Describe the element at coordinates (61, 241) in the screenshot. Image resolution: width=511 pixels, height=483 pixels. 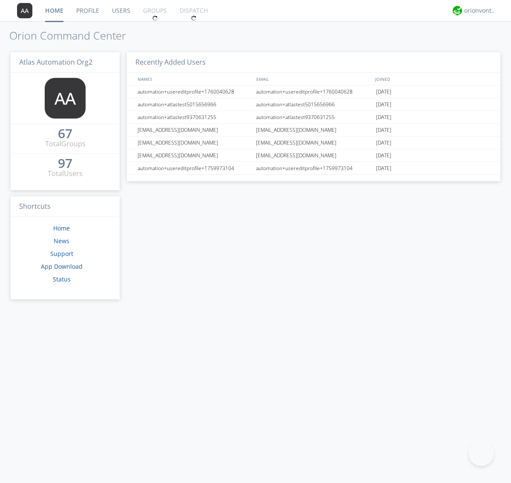
I see `a: News` at that location.